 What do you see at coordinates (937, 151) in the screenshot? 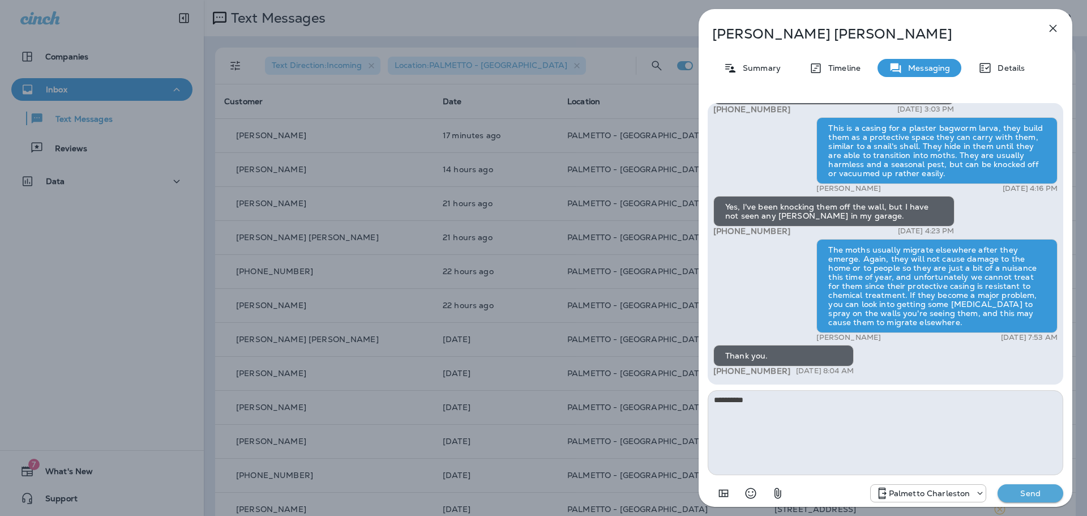
I see `div: This is a casing for a plaster bagworm larva, they build them as a protective space they can carr...` at bounding box center [937, 151].